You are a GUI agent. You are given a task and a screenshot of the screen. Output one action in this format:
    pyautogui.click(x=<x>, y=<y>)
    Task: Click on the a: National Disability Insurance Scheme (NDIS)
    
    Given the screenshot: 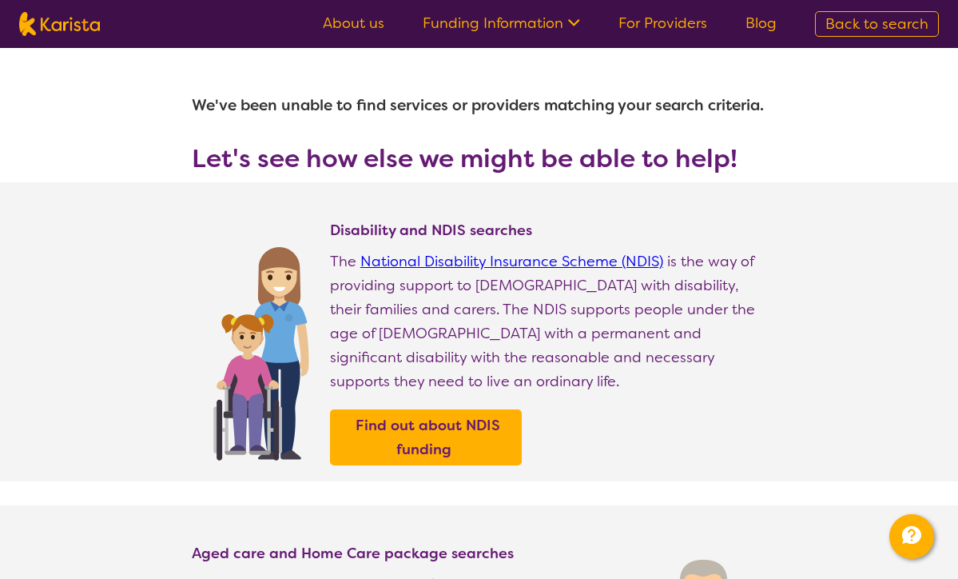 What is the action you would take?
    pyautogui.click(x=511, y=261)
    